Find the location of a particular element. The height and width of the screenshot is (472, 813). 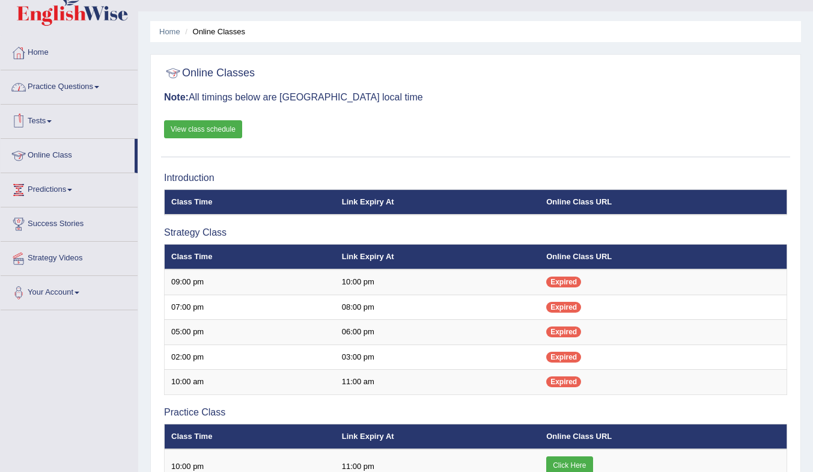

td: 10:00 am is located at coordinates (250, 382).